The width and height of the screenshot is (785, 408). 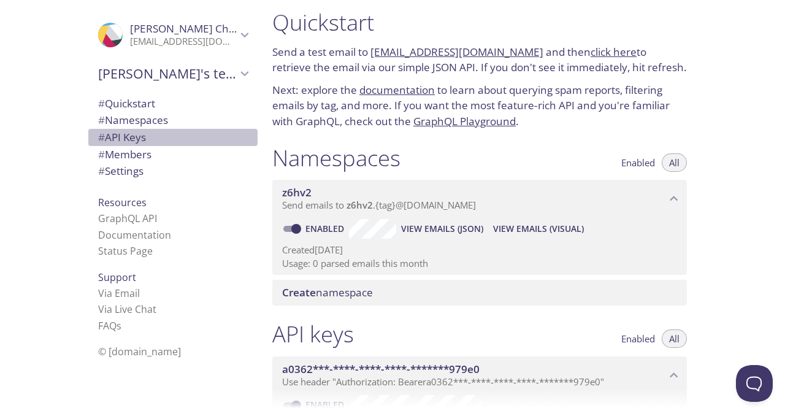 What do you see at coordinates (117, 277) in the screenshot?
I see `span: Support` at bounding box center [117, 277].